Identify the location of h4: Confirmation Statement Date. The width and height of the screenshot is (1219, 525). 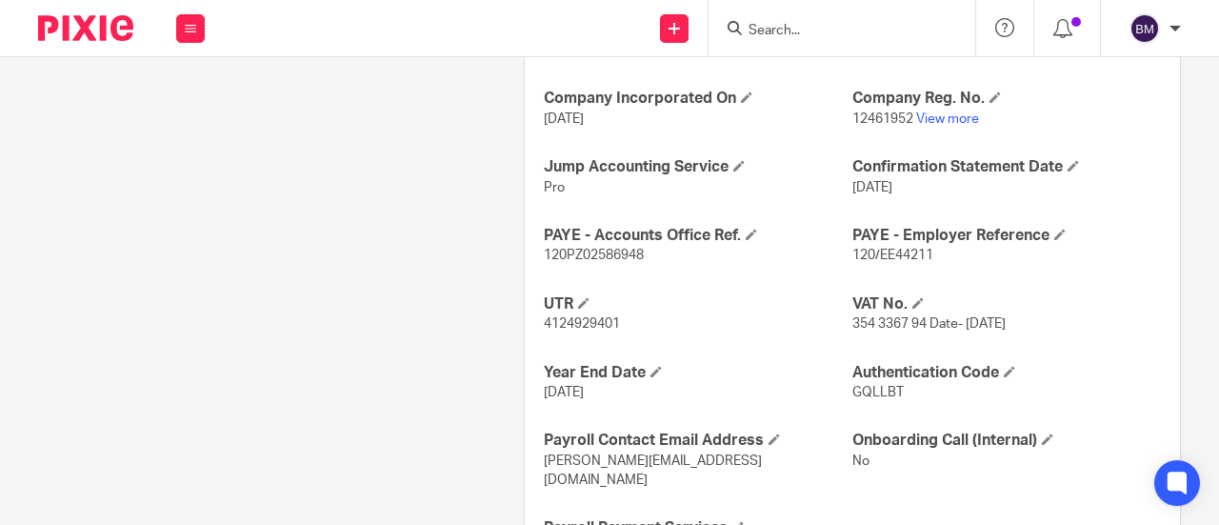
(1007, 167).